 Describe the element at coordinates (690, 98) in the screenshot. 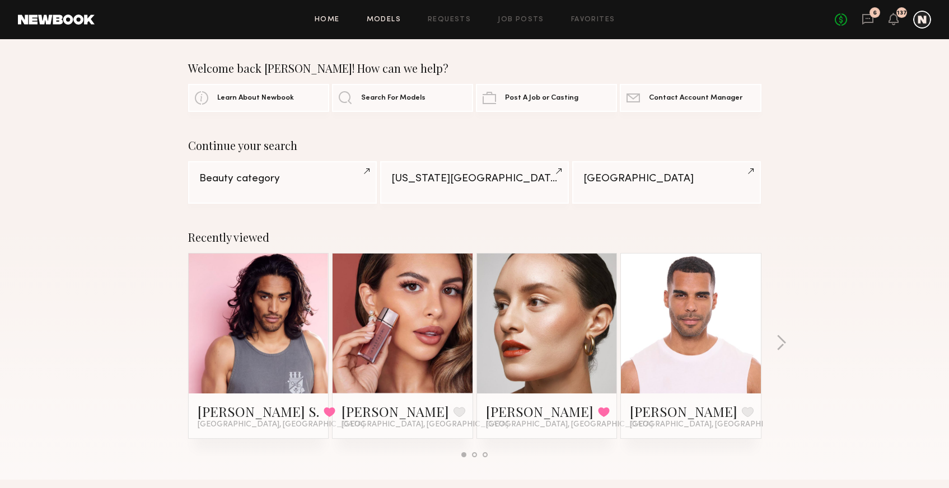

I see `a: Contact Account Manager` at that location.